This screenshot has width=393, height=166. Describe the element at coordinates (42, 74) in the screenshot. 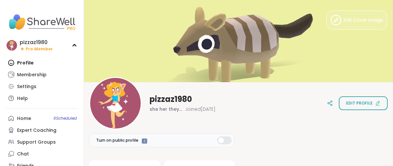

I see `a: Membership` at that location.